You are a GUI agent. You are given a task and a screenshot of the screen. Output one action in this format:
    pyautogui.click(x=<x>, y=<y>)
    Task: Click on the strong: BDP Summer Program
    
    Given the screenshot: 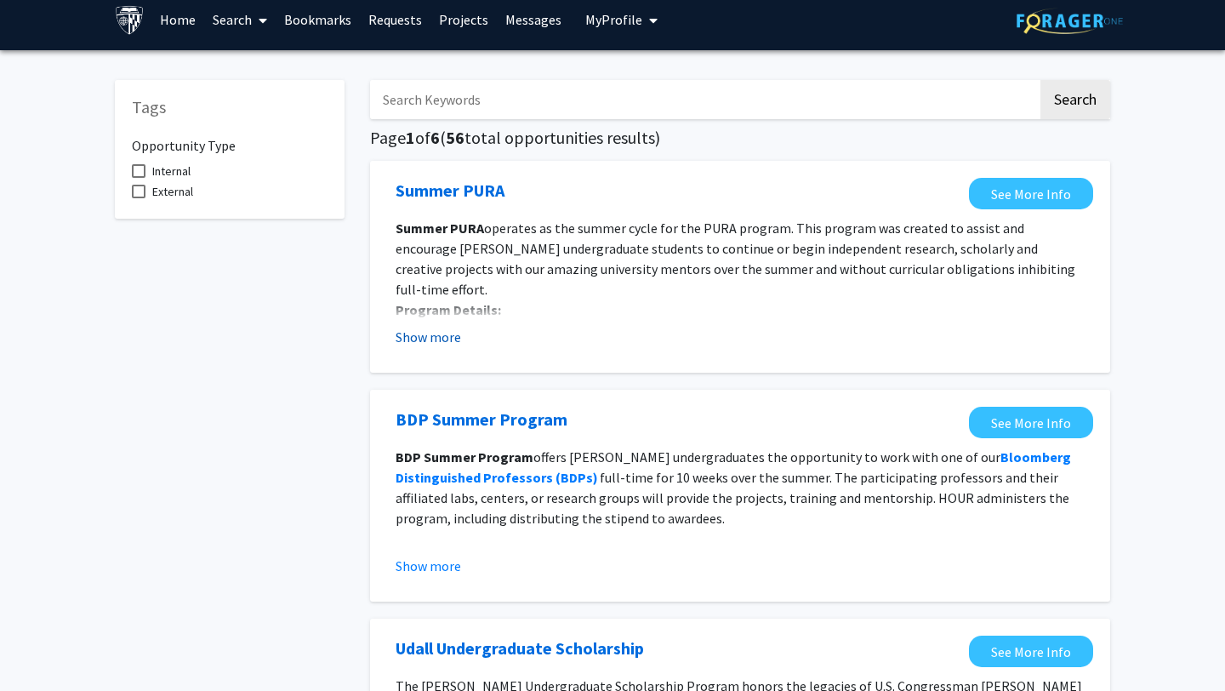 What is the action you would take?
    pyautogui.click(x=464, y=457)
    